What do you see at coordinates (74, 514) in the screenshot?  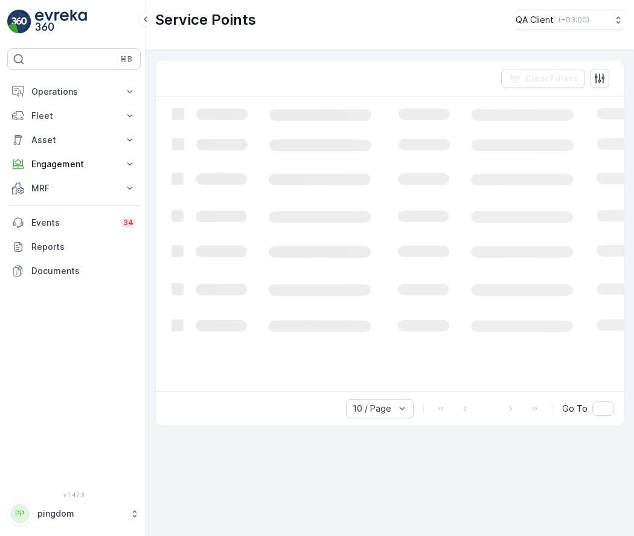 I see `button: PPpingdom` at bounding box center [74, 514].